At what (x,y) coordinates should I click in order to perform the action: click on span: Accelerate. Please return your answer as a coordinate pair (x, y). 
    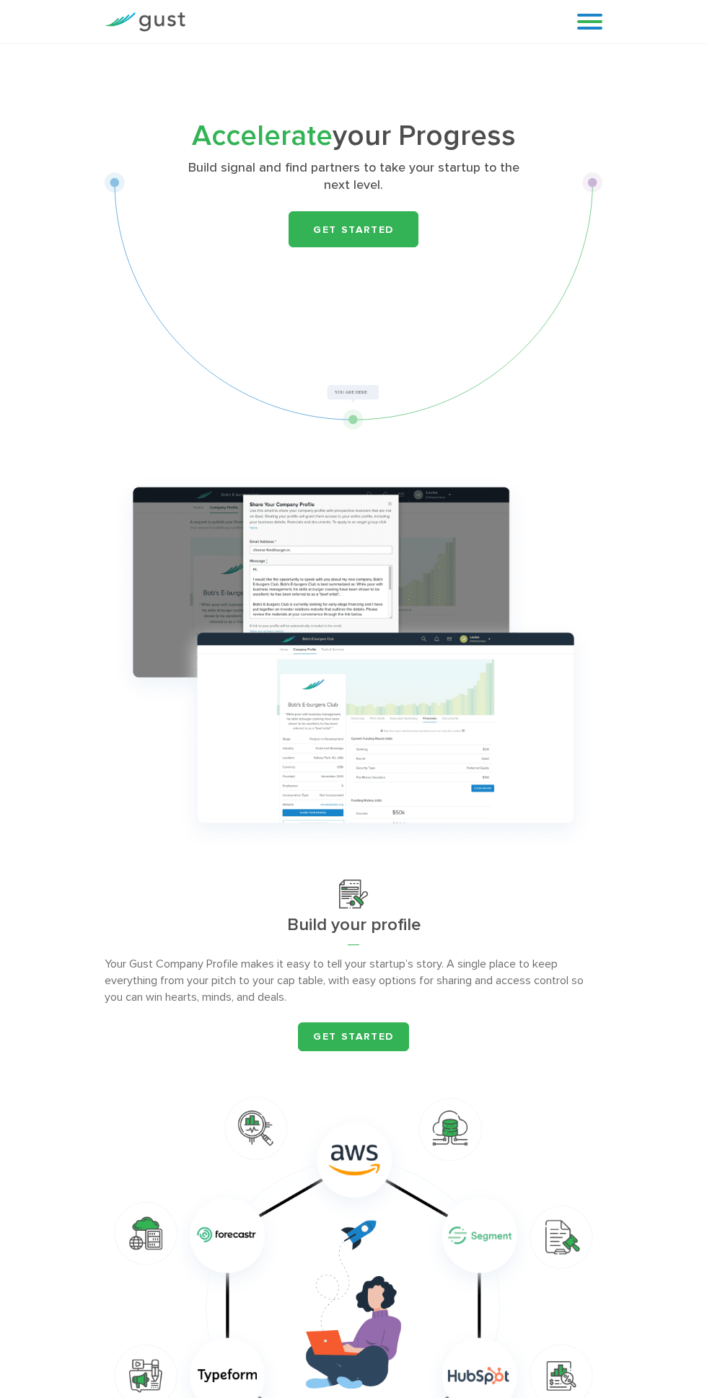
    Looking at the image, I should click on (262, 136).